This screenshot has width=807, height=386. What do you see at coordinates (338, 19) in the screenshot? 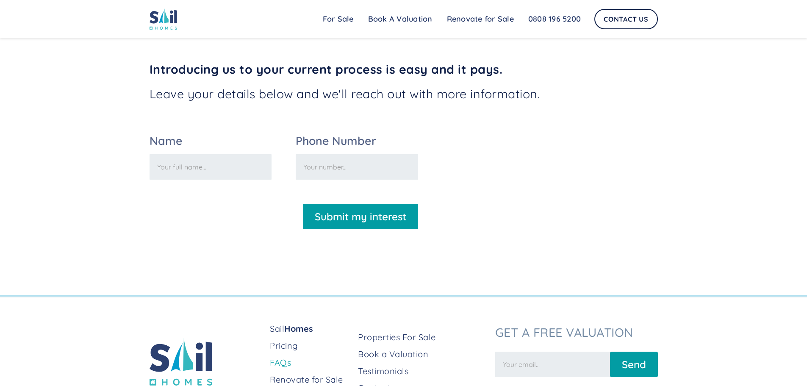
I see `a: For Sale` at bounding box center [338, 19].